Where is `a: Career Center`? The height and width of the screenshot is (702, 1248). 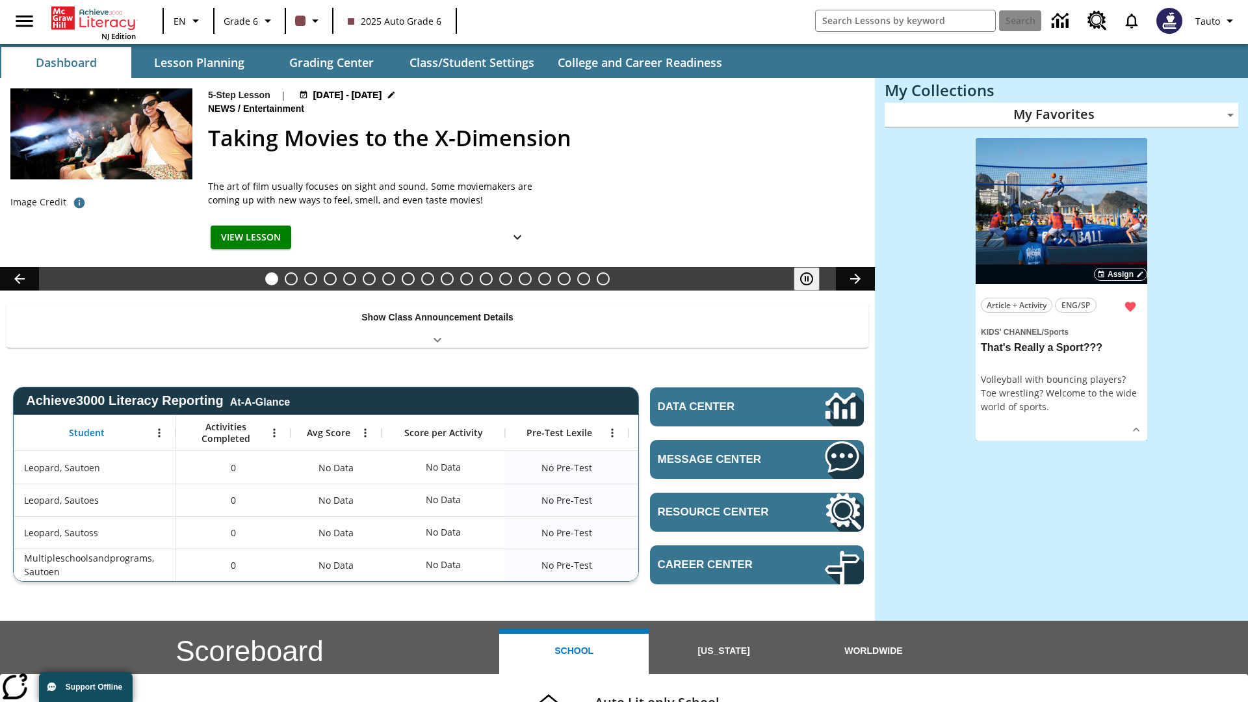
a: Career Center is located at coordinates (757, 565).